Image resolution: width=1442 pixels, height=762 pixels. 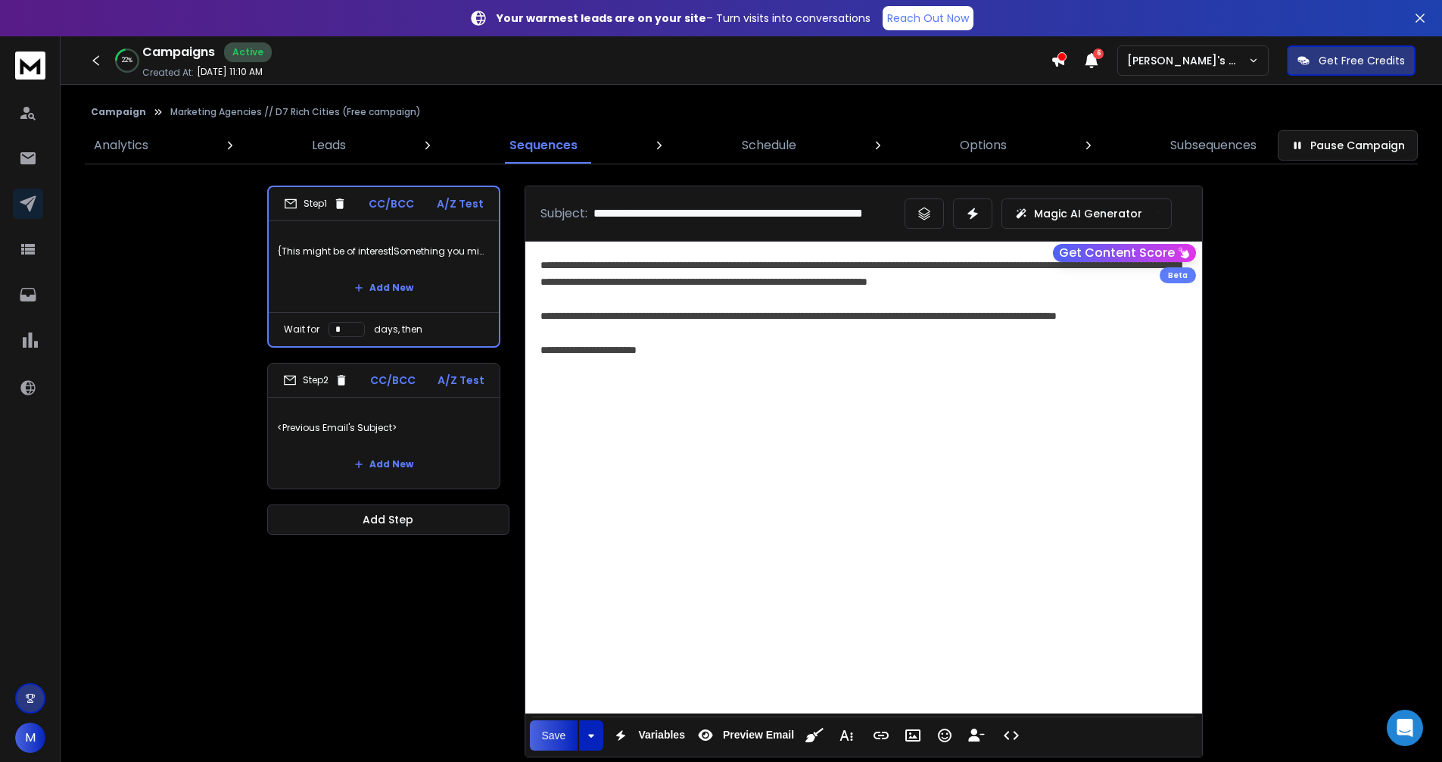 I want to click on p: {This might be of interest|Something you might want to see}, so click(x=384, y=251).